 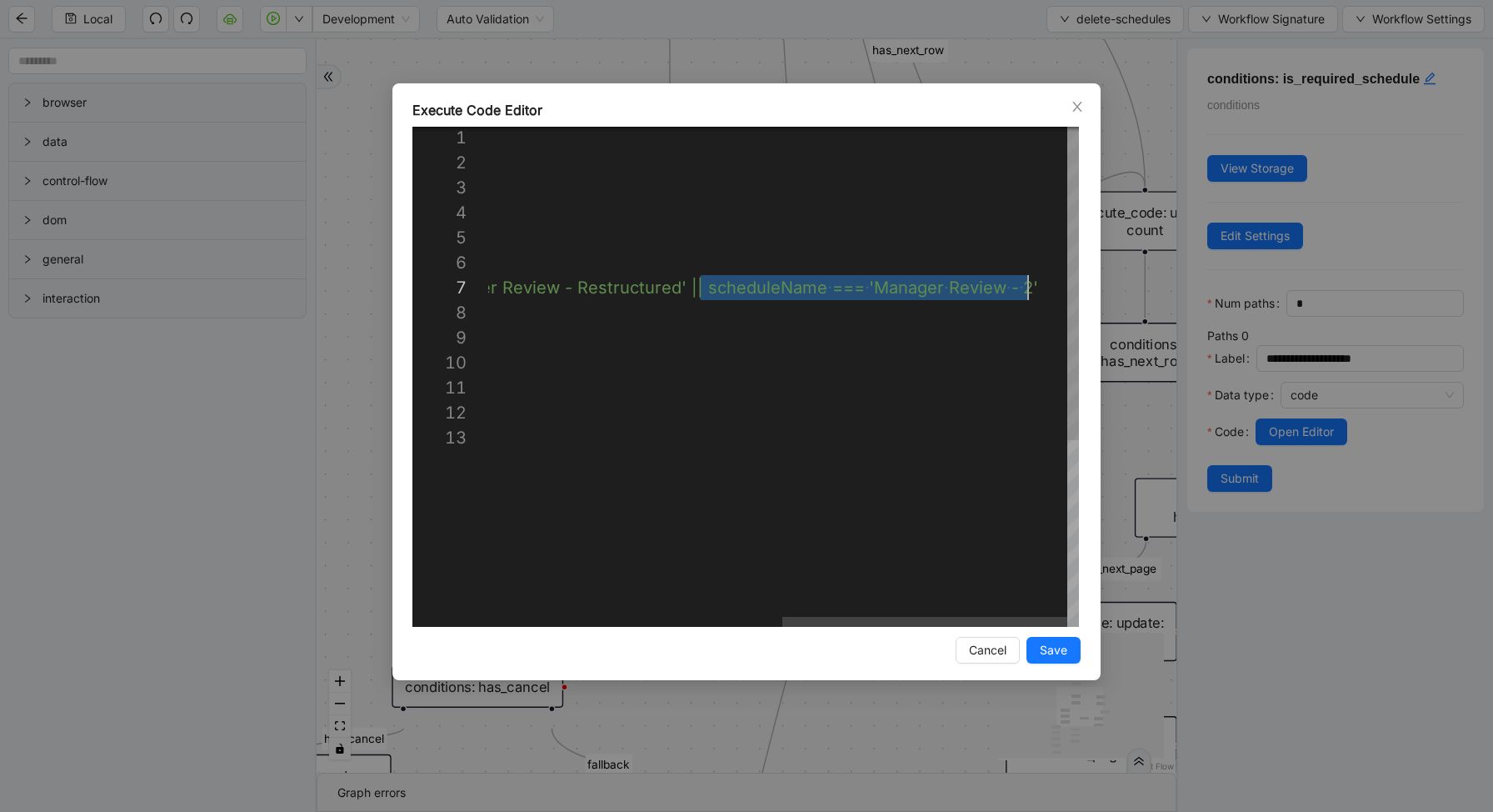 What do you see at coordinates (439, 187) in the screenshot?
I see `div: 3` at bounding box center [439, 187].